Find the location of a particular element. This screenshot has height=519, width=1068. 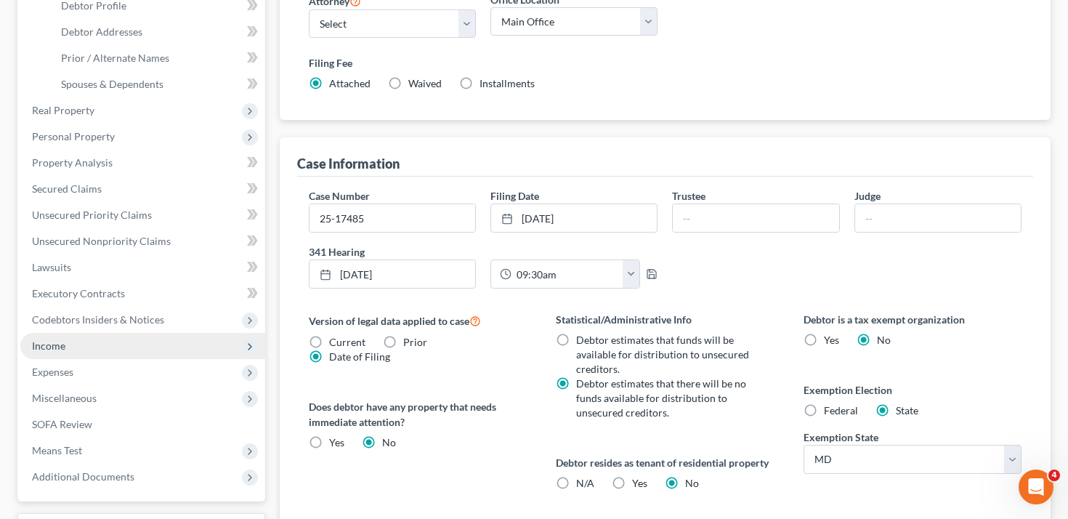

a: Unsecured Priority Claims is located at coordinates (142, 215).